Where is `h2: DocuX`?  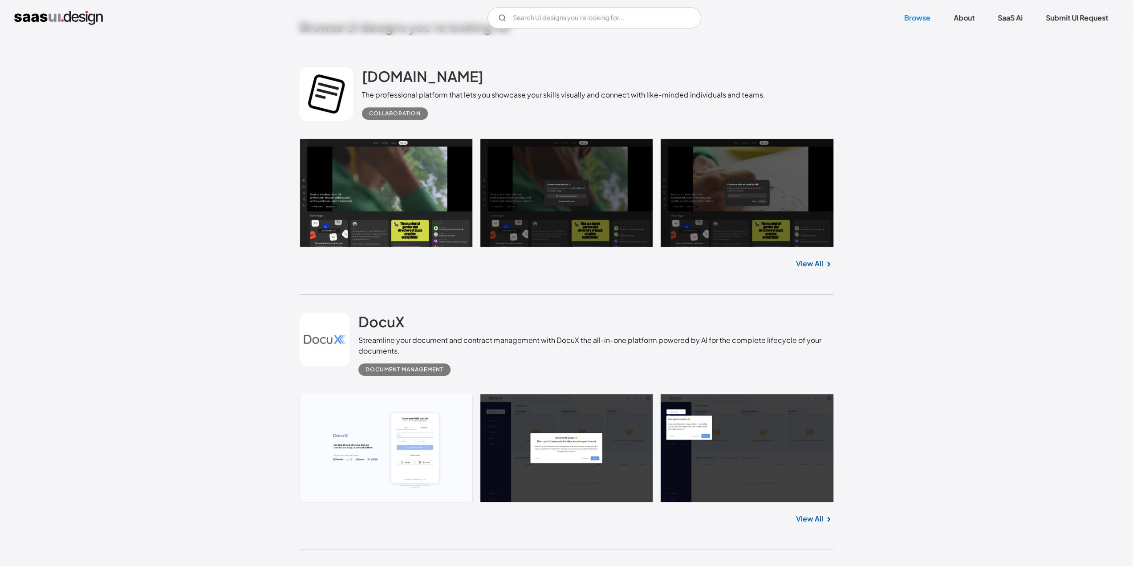 h2: DocuX is located at coordinates (381, 321).